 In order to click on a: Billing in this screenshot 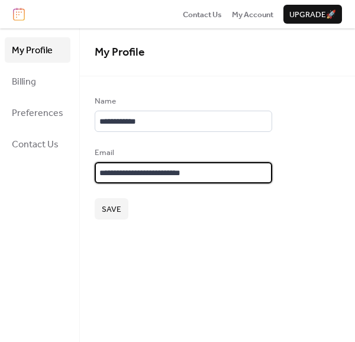, I will do `click(37, 81)`.